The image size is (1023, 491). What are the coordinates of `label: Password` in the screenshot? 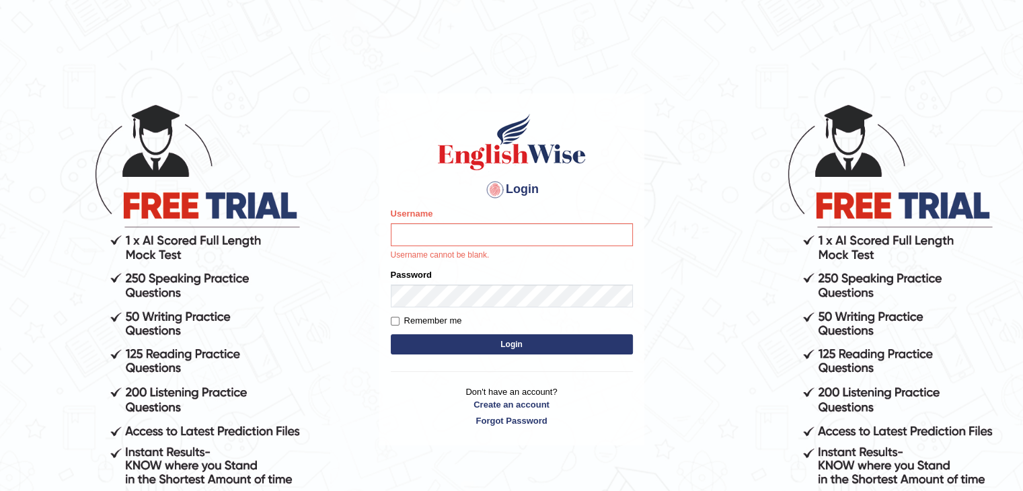 It's located at (411, 274).